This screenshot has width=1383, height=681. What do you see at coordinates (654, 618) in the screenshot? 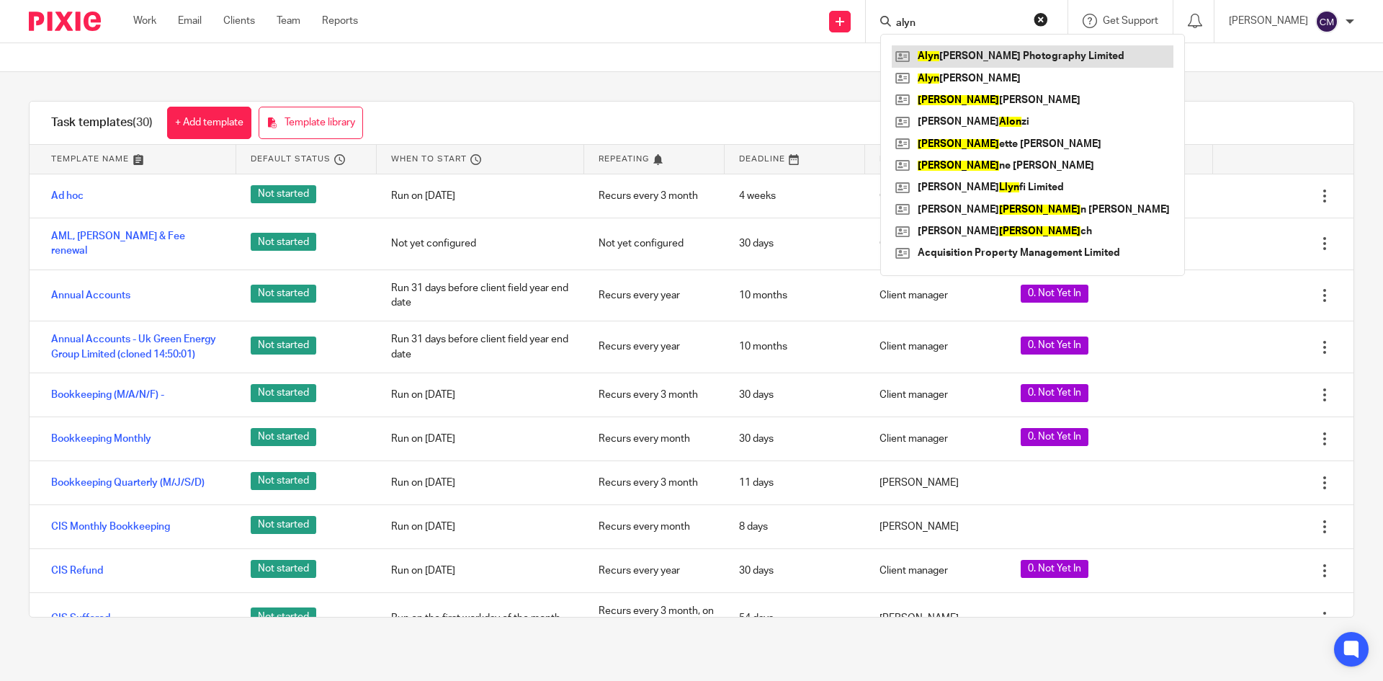
I see `div: Recurs every 3 month, on the first workday` at bounding box center [654, 618].